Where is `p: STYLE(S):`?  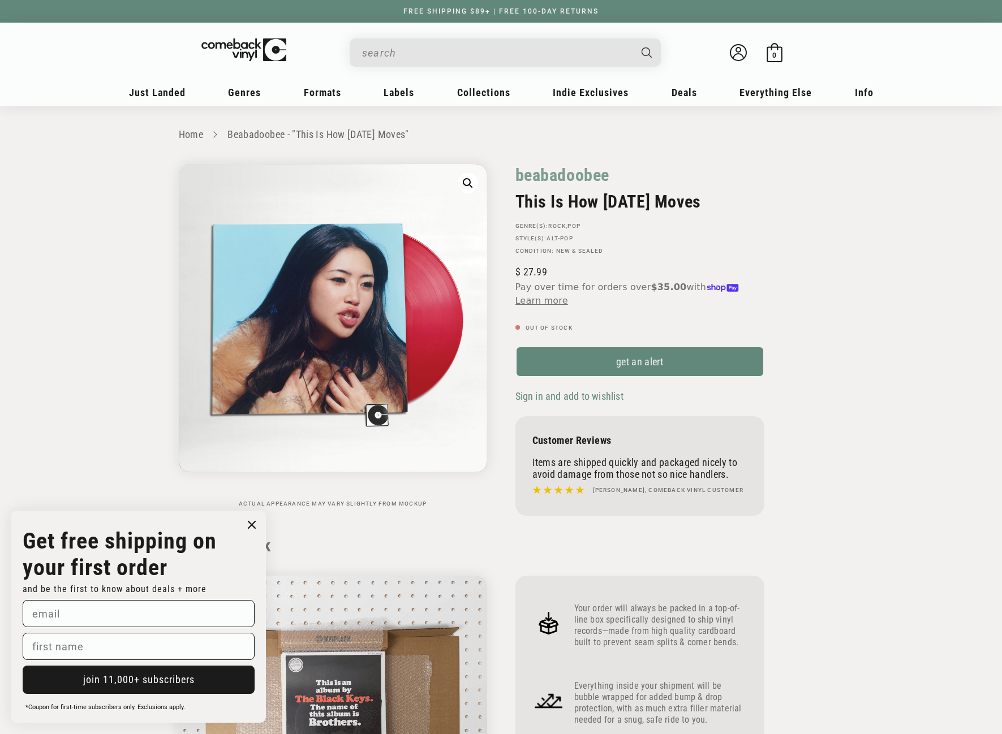 p: STYLE(S): is located at coordinates (640, 239).